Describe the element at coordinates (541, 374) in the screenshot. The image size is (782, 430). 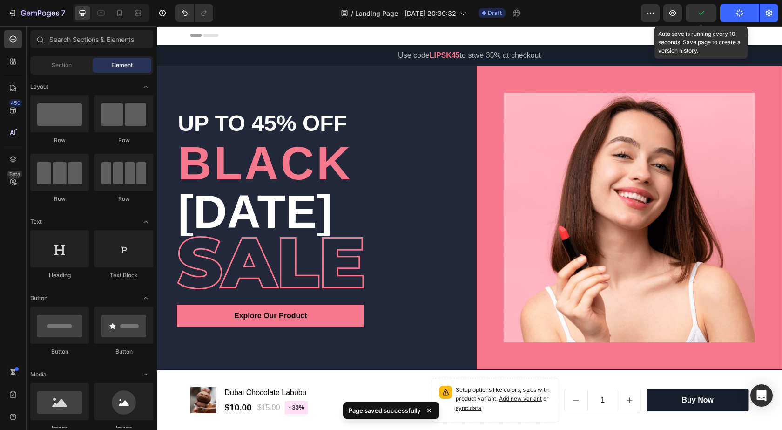
I see `button: Buy Now` at that location.